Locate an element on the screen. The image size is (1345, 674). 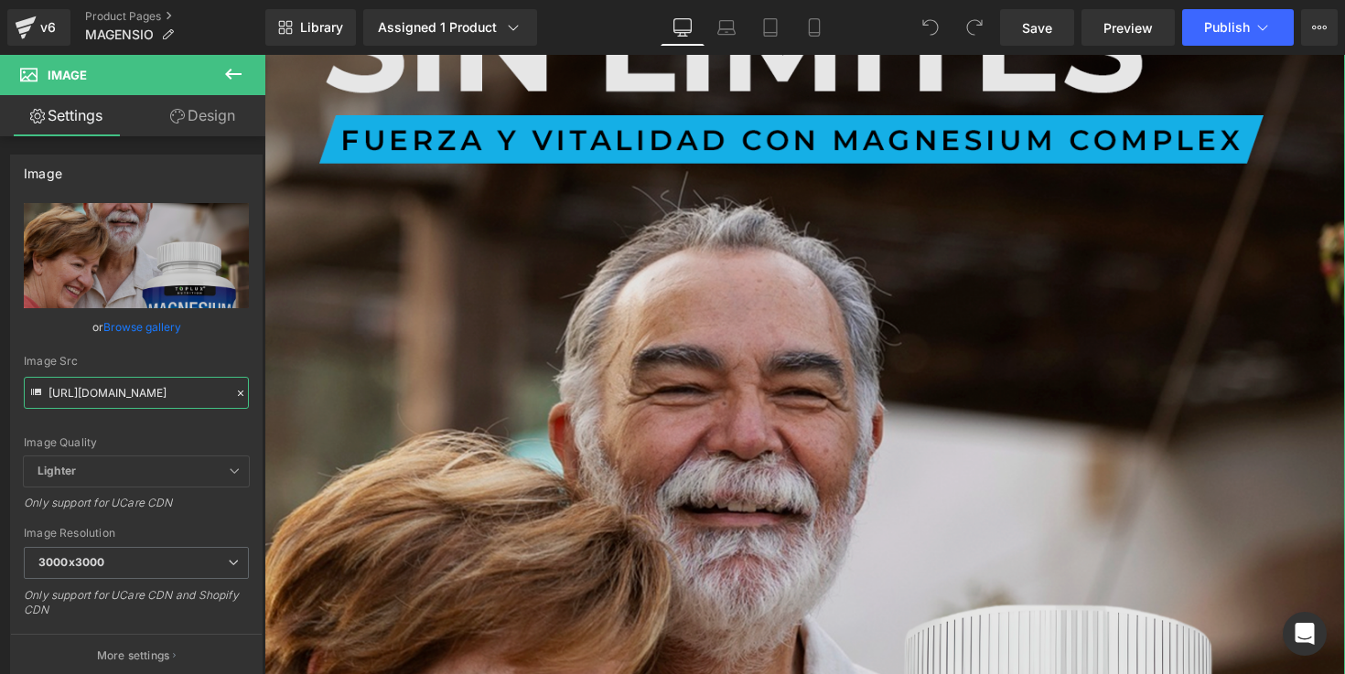
span: Library is located at coordinates (321, 27).